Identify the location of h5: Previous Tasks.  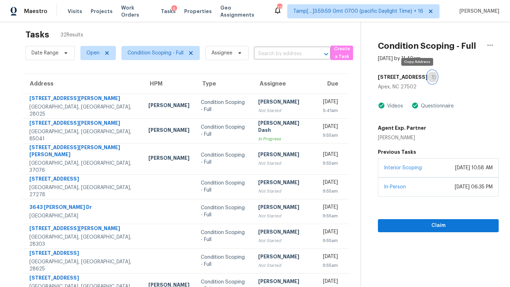
(438, 152).